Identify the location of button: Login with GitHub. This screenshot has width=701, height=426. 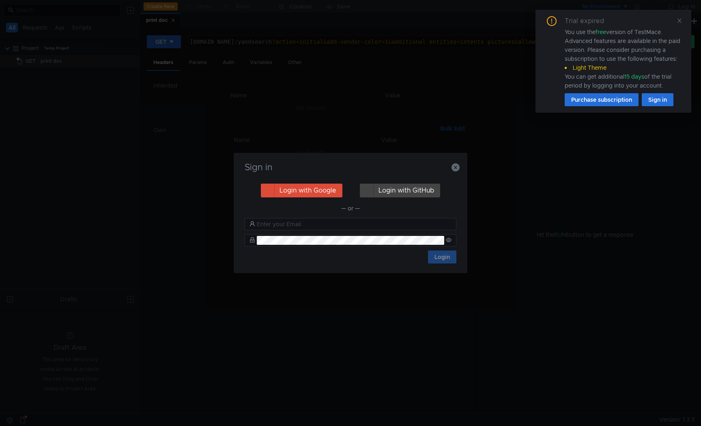
(400, 191).